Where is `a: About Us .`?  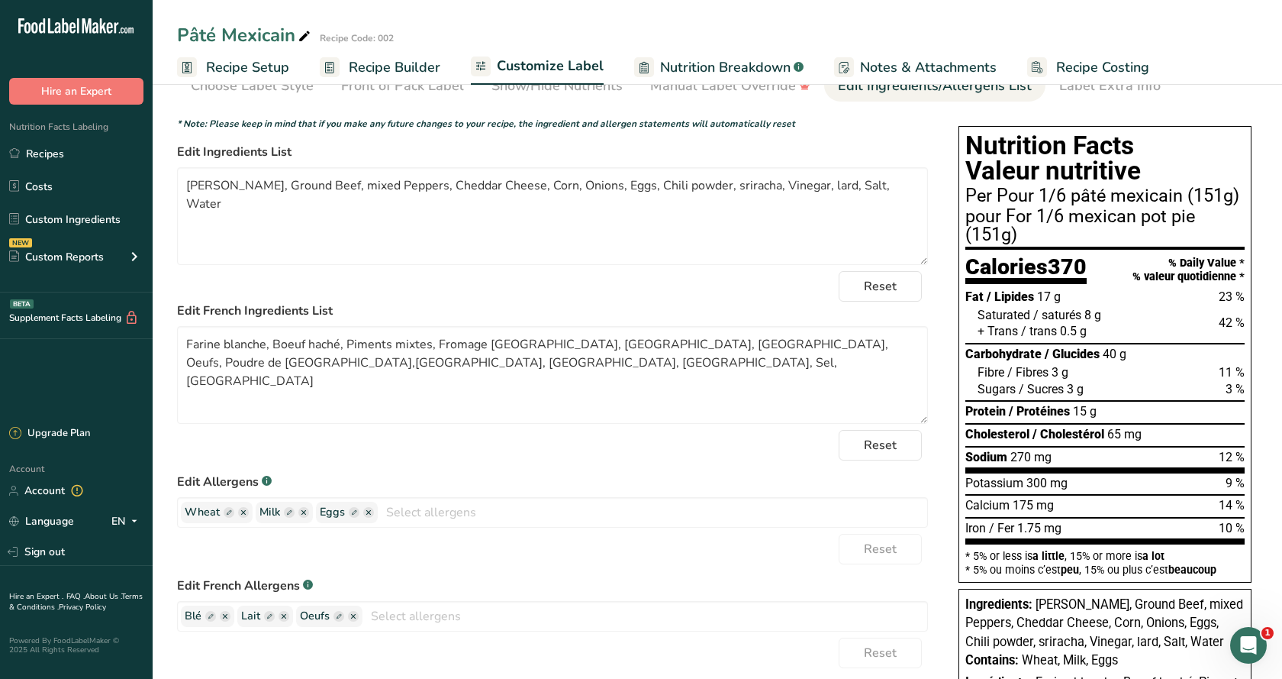 a: About Us . is located at coordinates (103, 596).